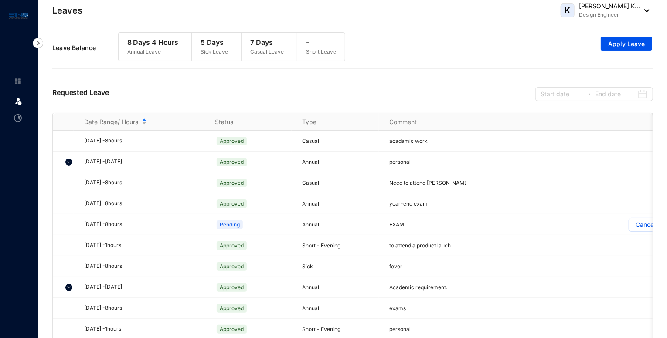 Image resolution: width=667 pixels, height=338 pixels. I want to click on span: Date Range/ Hours, so click(111, 122).